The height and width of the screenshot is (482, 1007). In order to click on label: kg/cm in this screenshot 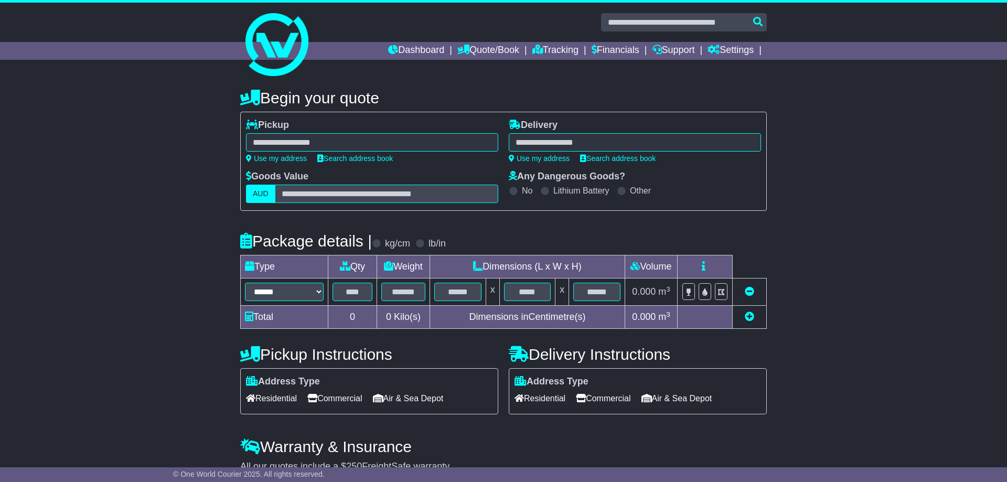, I will do `click(397, 244)`.